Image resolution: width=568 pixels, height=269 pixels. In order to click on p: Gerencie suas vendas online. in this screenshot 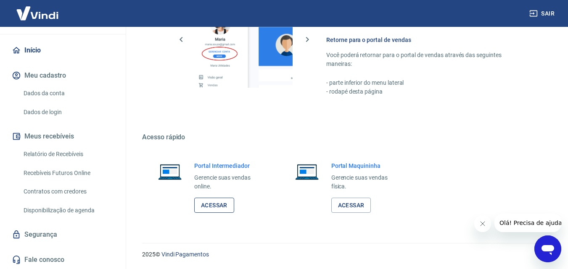, I will do `click(229, 182)`.